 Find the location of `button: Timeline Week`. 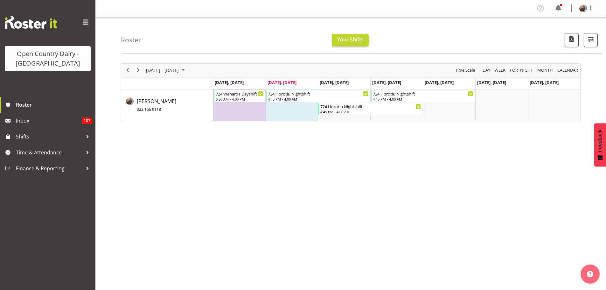

button: Timeline Week is located at coordinates (500, 70).